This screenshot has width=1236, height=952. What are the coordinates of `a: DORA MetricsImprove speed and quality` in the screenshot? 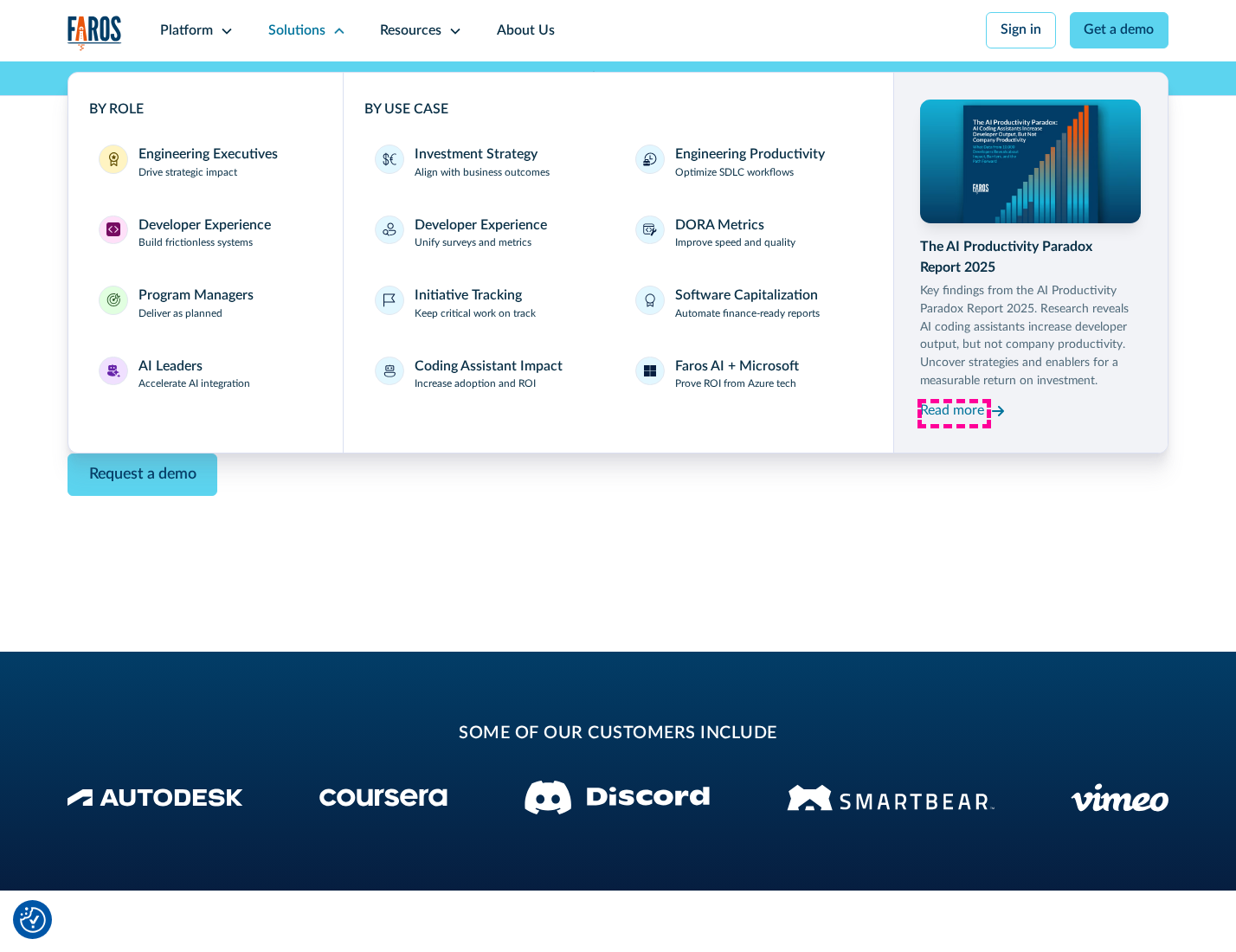 It's located at (748, 233).